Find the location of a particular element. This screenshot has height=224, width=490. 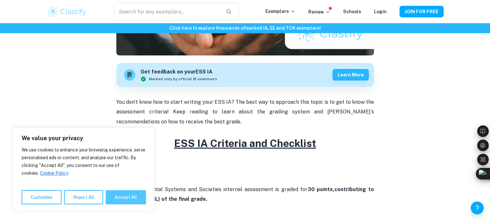

button: Learn more is located at coordinates (350, 75).